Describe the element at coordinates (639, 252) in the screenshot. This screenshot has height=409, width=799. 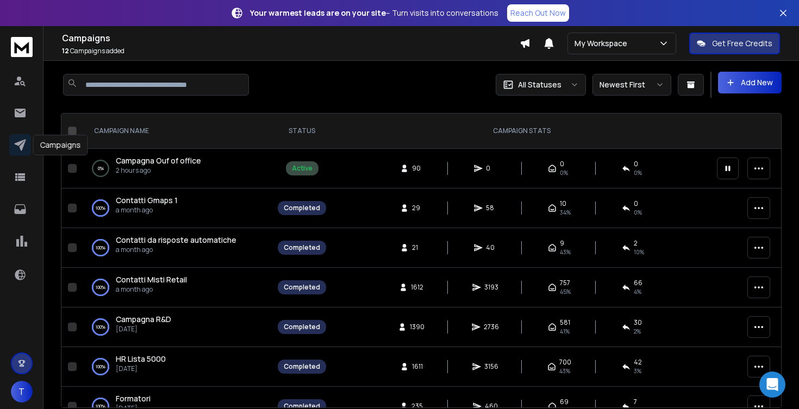
I see `span: 10 %` at that location.